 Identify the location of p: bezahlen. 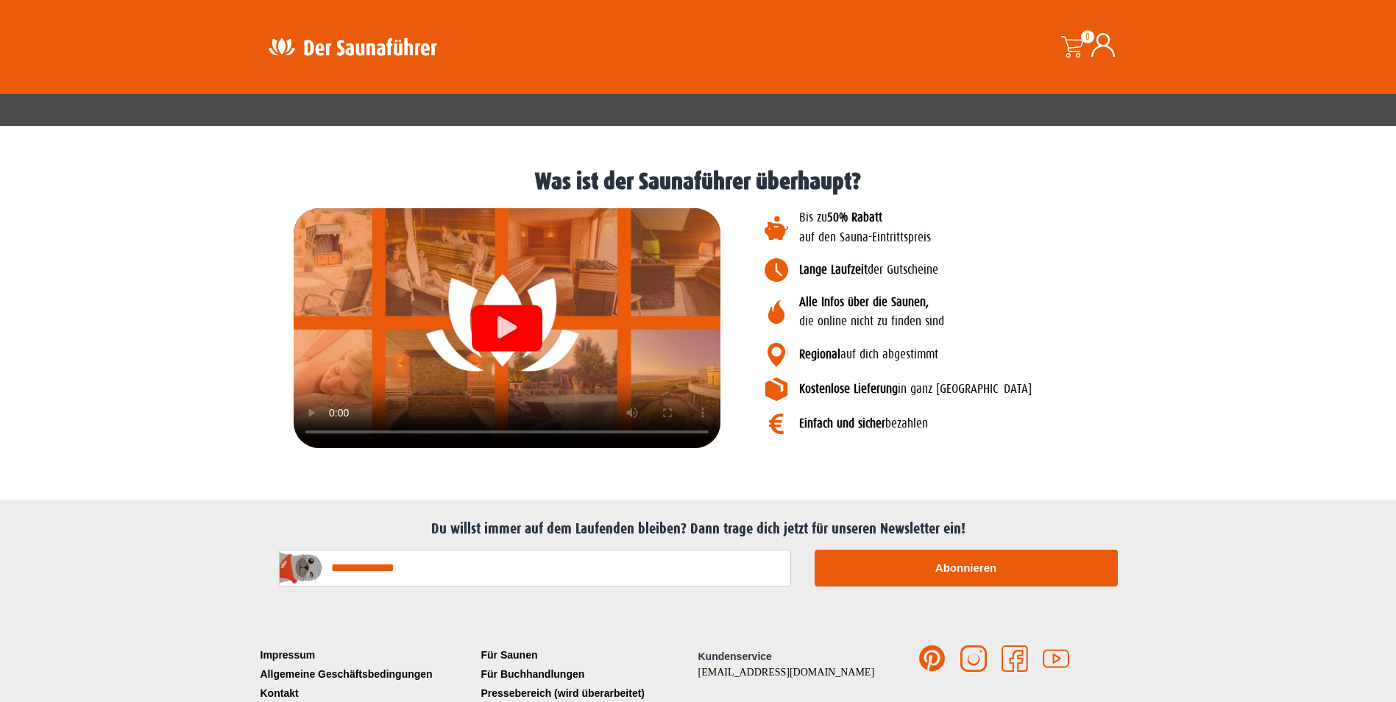
(984, 424).